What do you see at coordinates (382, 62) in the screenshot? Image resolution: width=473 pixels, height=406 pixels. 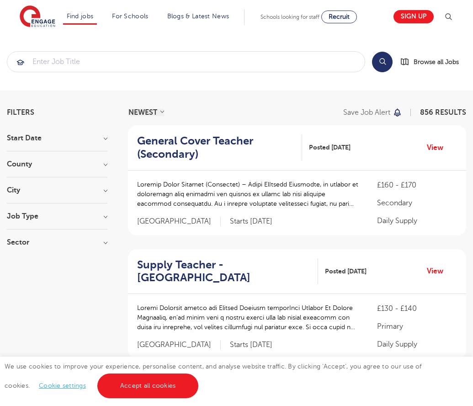 I see `button: Search` at bounding box center [382, 62].